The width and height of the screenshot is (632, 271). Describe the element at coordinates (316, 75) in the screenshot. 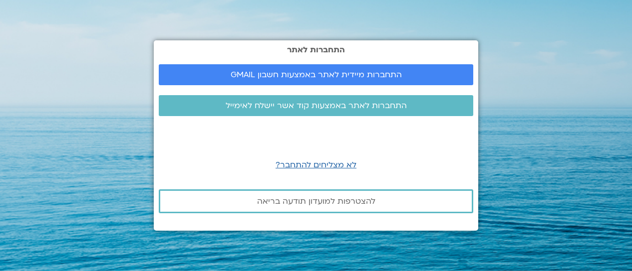

I see `a: התחברות מיידית לאתר באמצעות חשבון GMAIL` at that location.